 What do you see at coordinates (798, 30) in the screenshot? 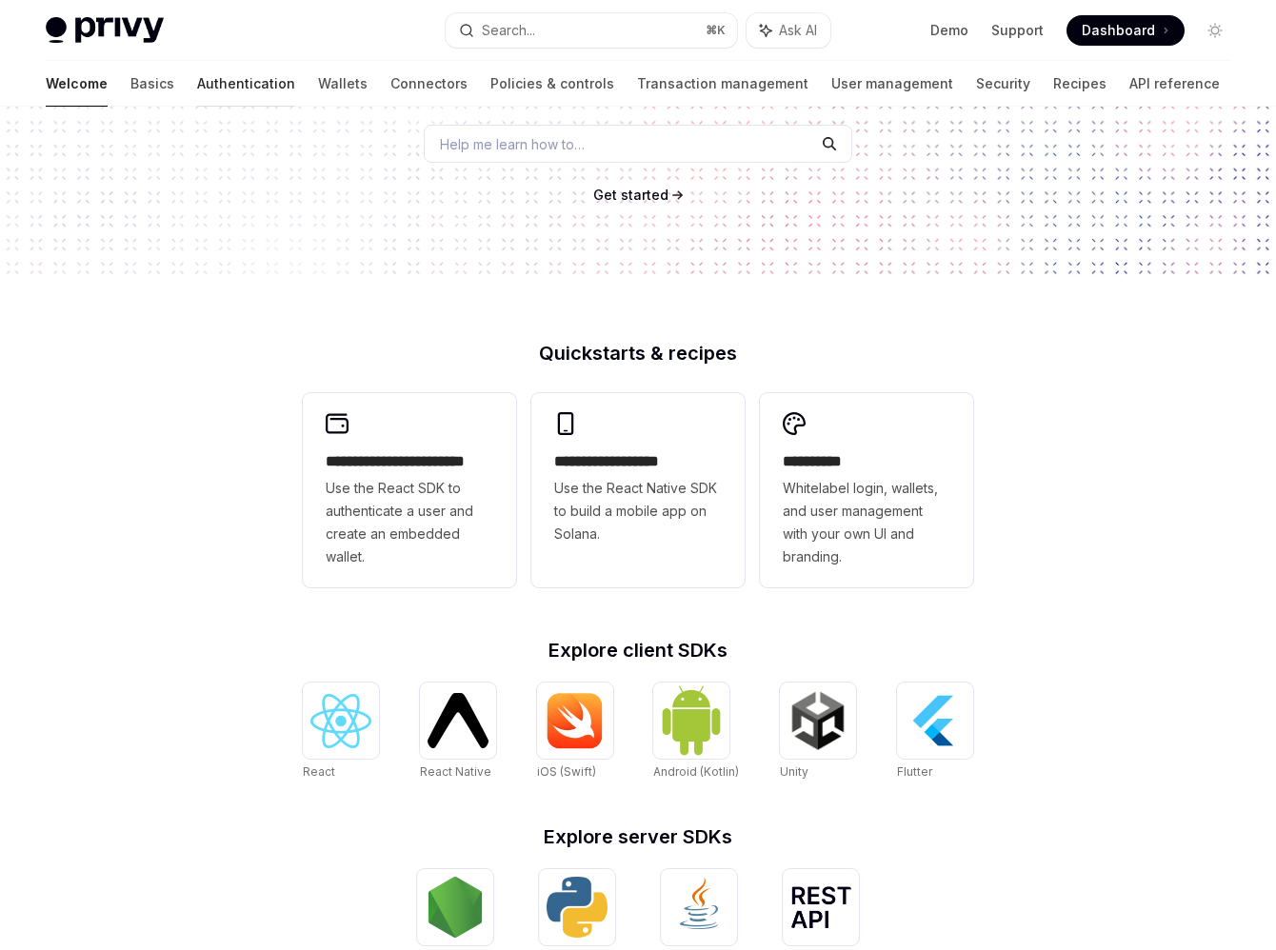
I see `span: Ask AI` at bounding box center [798, 30].